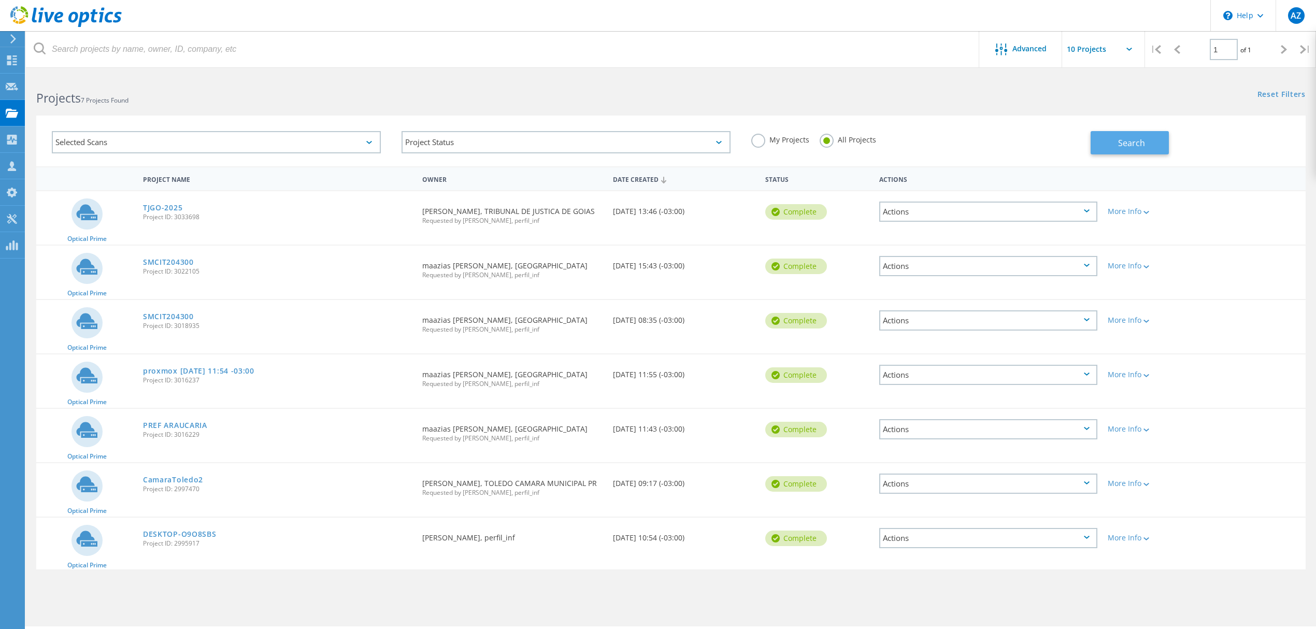  What do you see at coordinates (105, 100) in the screenshot?
I see `span: 7 Projects Found` at bounding box center [105, 100].